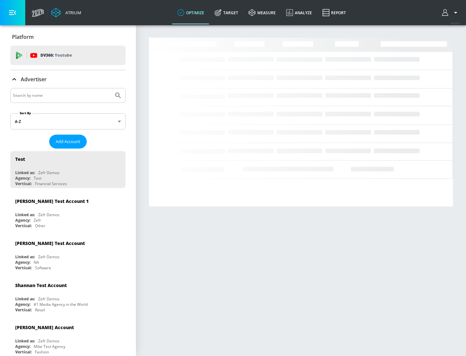  I want to click on div: Fashion, so click(42, 352).